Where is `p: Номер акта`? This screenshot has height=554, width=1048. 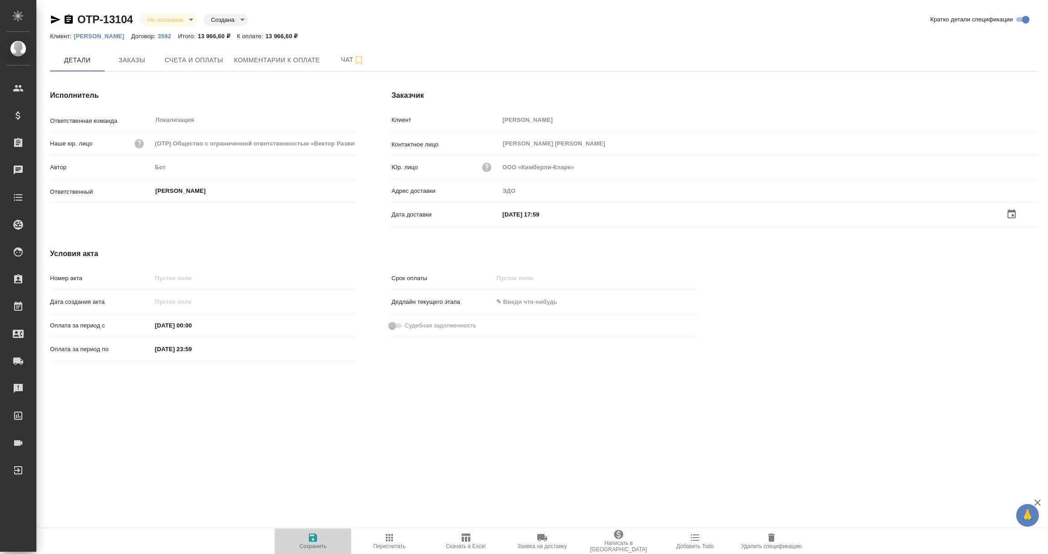
p: Номер акта is located at coordinates (101, 278).